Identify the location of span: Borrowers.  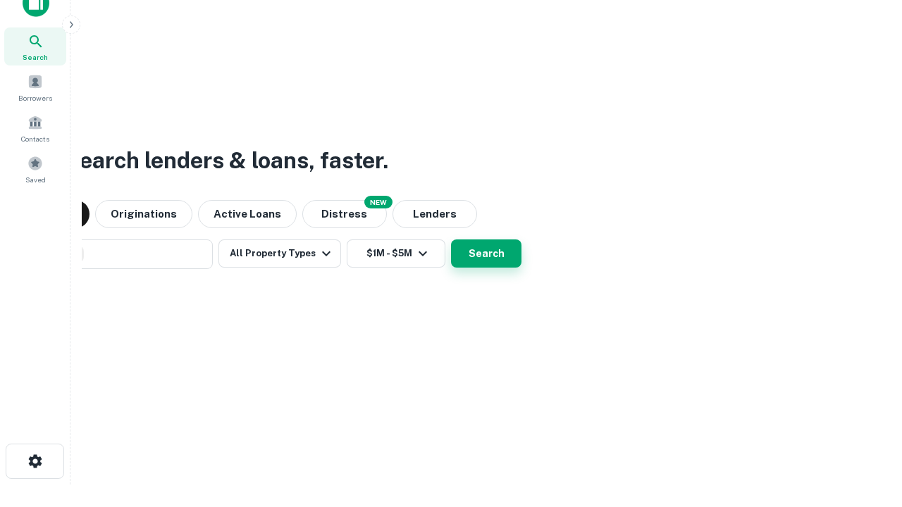
(35, 98).